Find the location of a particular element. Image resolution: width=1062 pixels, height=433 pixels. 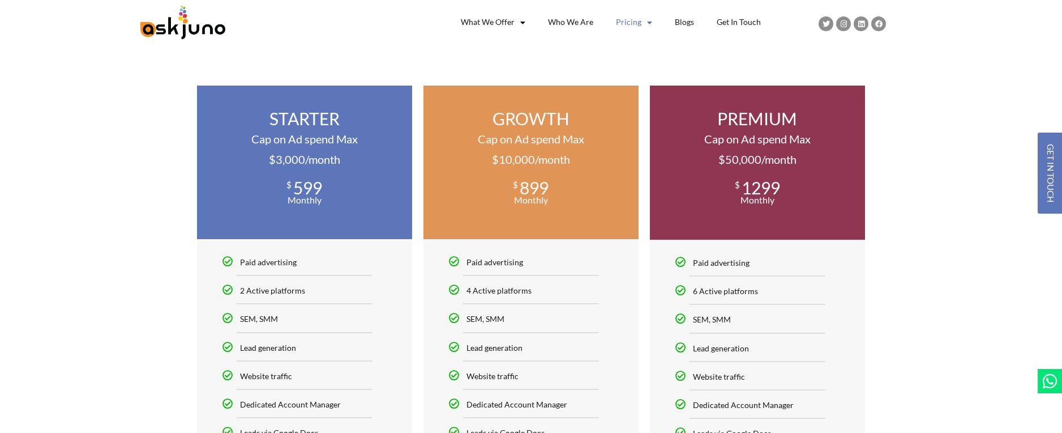

h3: Premium is located at coordinates (758, 118).